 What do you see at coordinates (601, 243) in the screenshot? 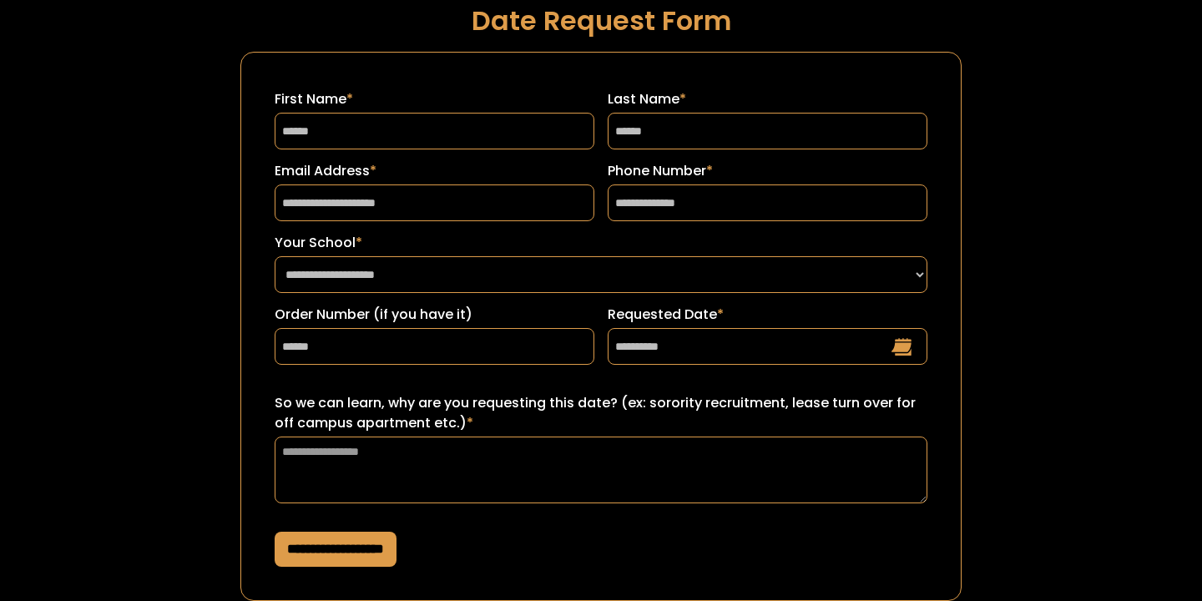
I see `label: Your School` at bounding box center [601, 243].